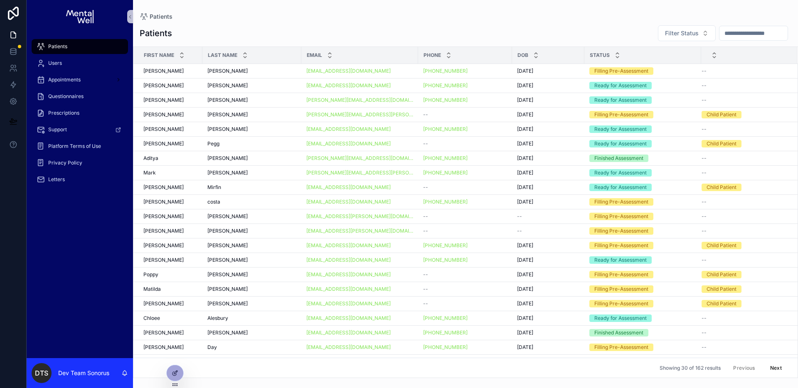 The height and width of the screenshot is (388, 798). I want to click on span: Questionnaires, so click(66, 96).